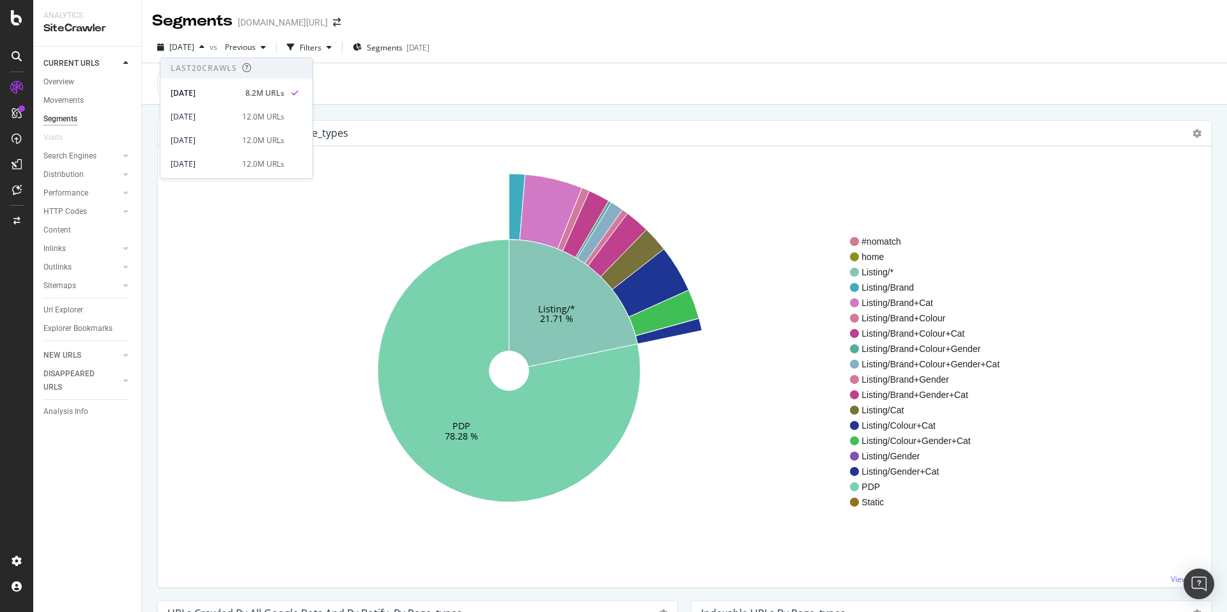  Describe the element at coordinates (309, 47) in the screenshot. I see `button: Filters` at that location.